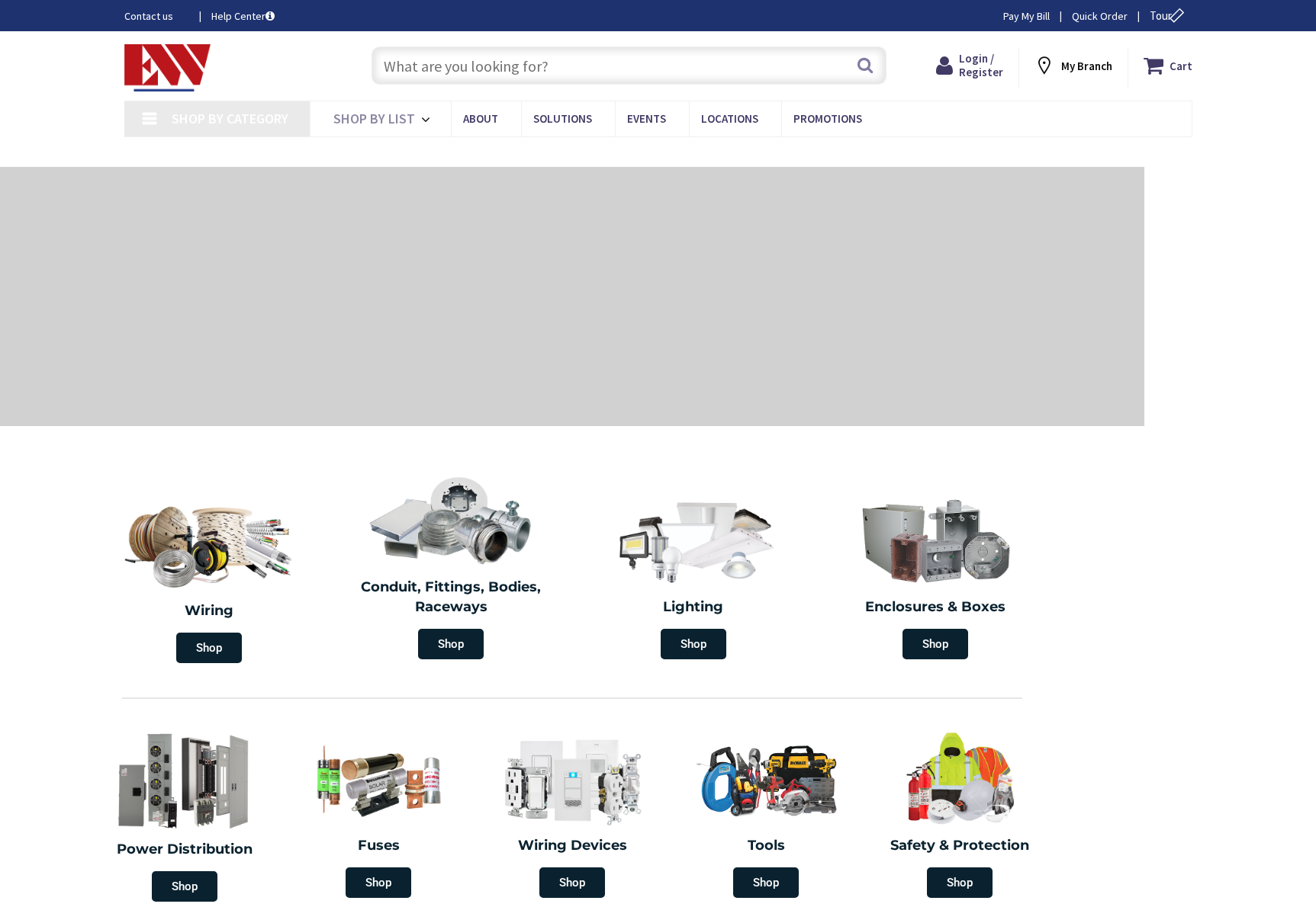  Describe the element at coordinates (209, 611) in the screenshot. I see `h2: Wiring` at that location.